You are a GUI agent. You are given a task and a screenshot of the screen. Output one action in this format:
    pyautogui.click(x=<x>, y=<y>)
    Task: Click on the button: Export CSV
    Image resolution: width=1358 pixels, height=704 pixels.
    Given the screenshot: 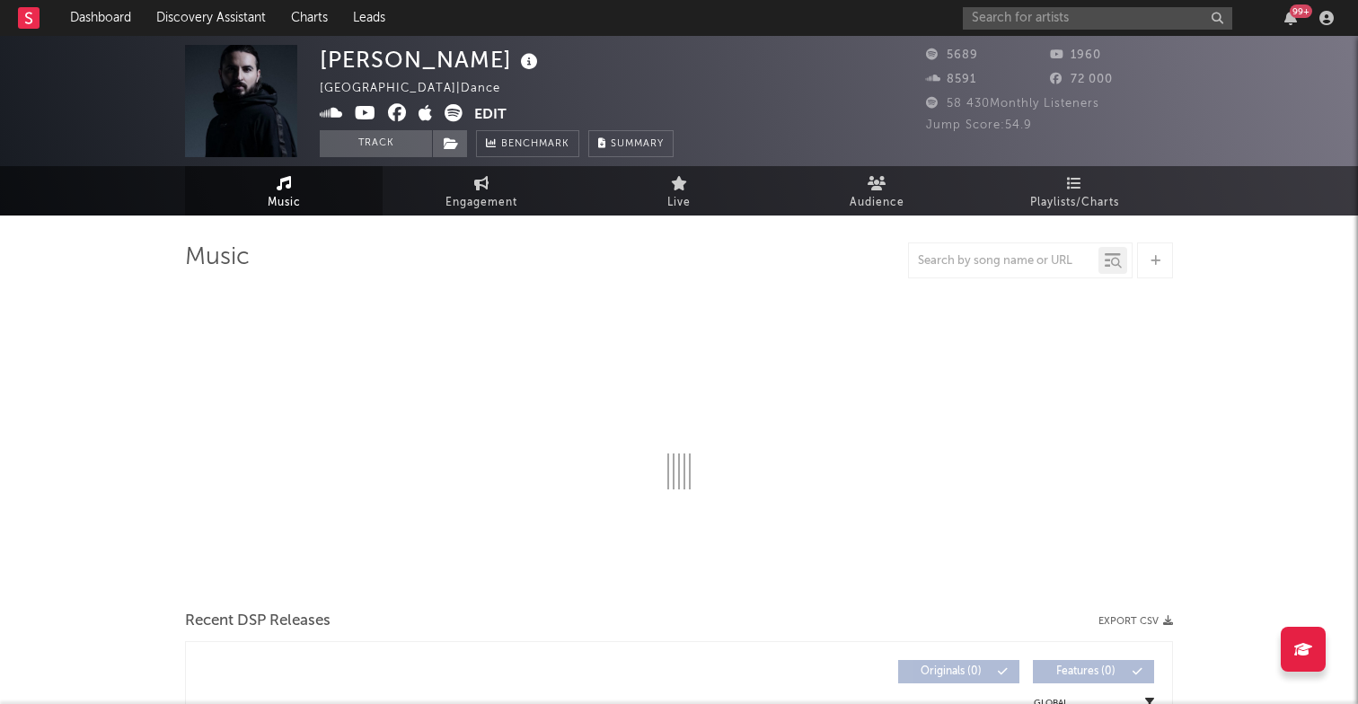 What is the action you would take?
    pyautogui.click(x=1136, y=622)
    